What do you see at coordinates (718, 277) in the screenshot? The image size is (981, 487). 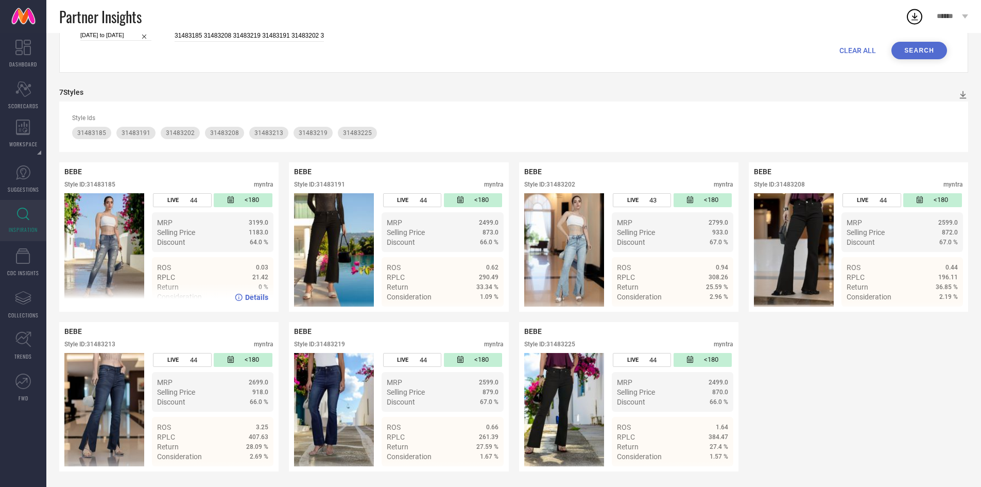 I see `span: 308.26` at bounding box center [718, 277].